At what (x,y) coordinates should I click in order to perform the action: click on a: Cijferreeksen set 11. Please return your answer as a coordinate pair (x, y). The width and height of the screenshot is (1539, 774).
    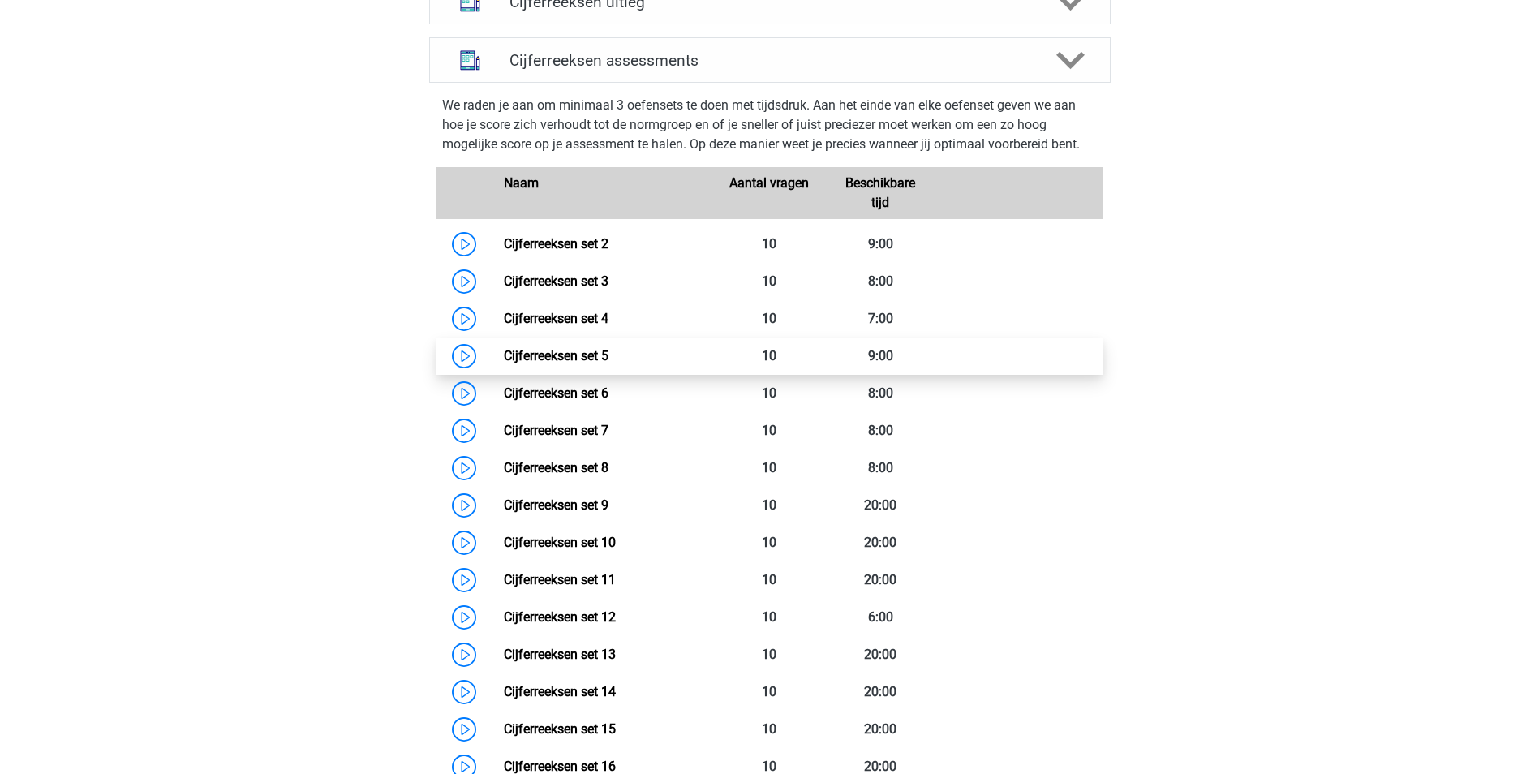
    Looking at the image, I should click on (560, 579).